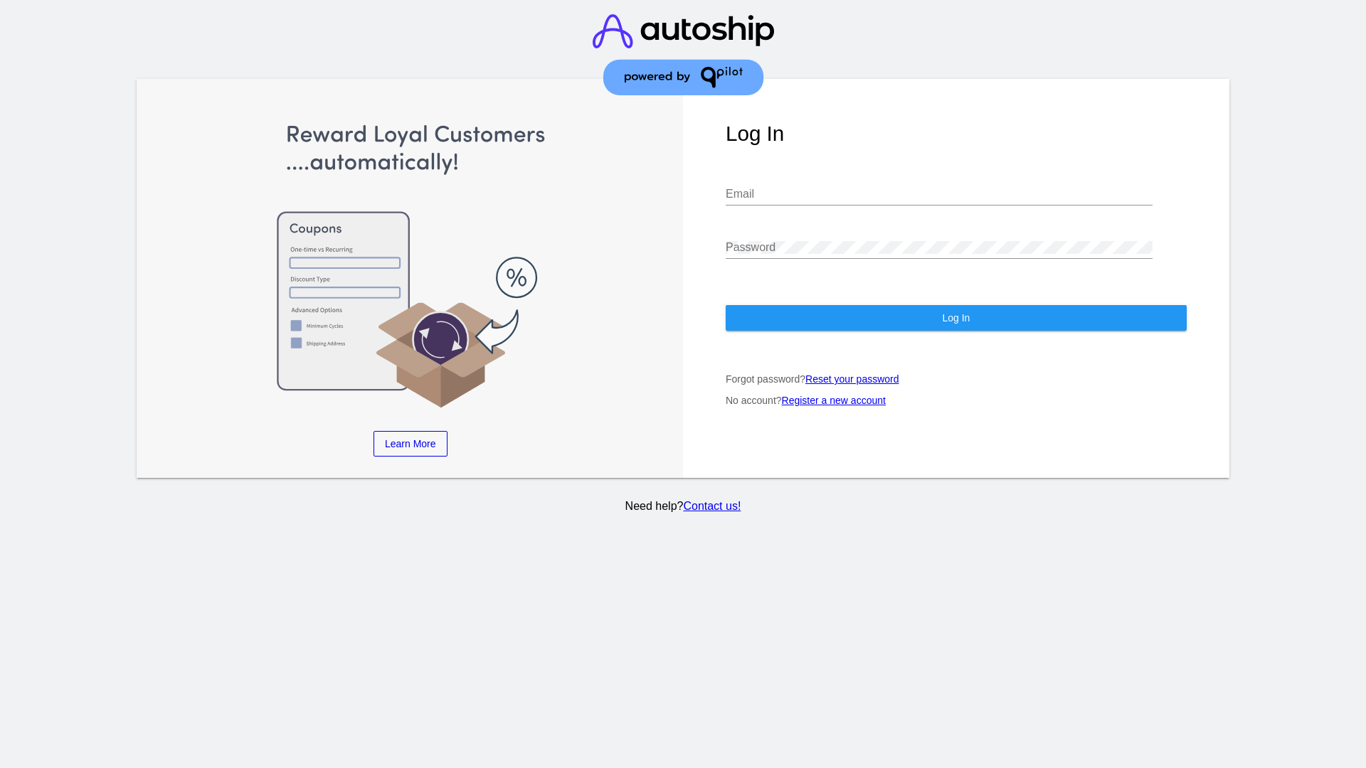 The height and width of the screenshot is (768, 1366). What do you see at coordinates (956, 134) in the screenshot?
I see `h1: Log In` at bounding box center [956, 134].